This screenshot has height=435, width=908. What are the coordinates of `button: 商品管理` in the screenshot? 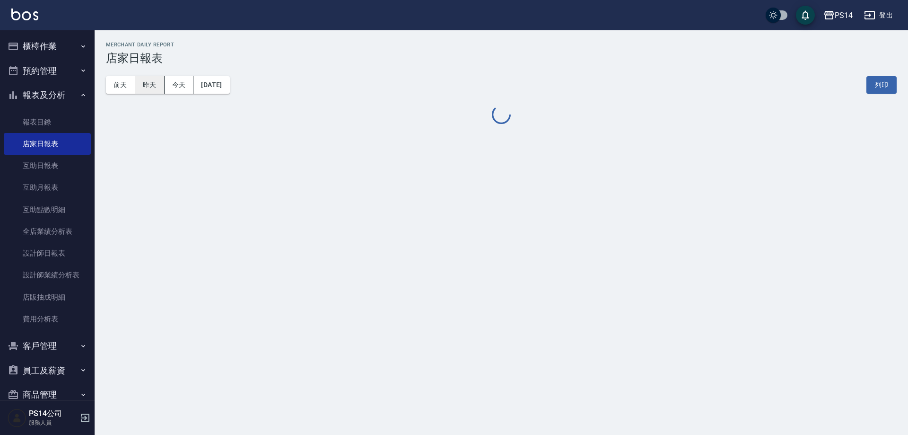 It's located at (47, 395).